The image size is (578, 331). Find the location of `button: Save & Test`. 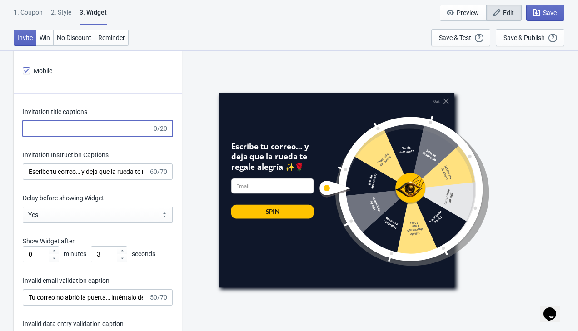

button: Save & Test is located at coordinates (461, 38).